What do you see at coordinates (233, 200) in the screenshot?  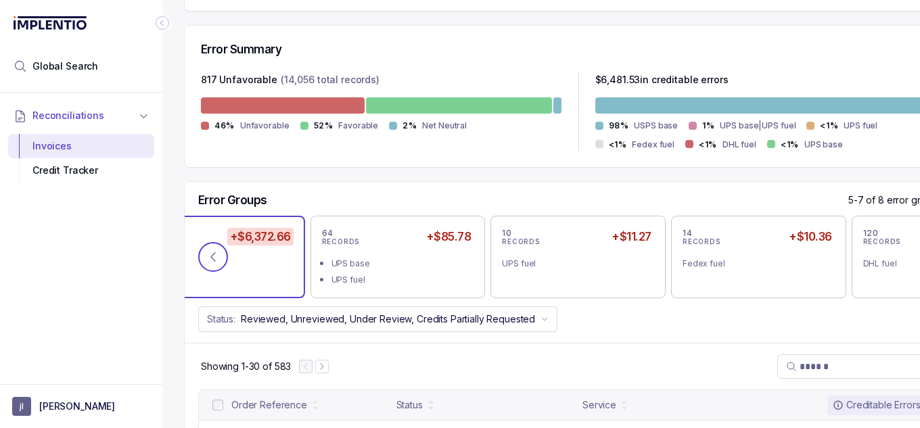 I see `h5: Error Groups` at bounding box center [233, 200].